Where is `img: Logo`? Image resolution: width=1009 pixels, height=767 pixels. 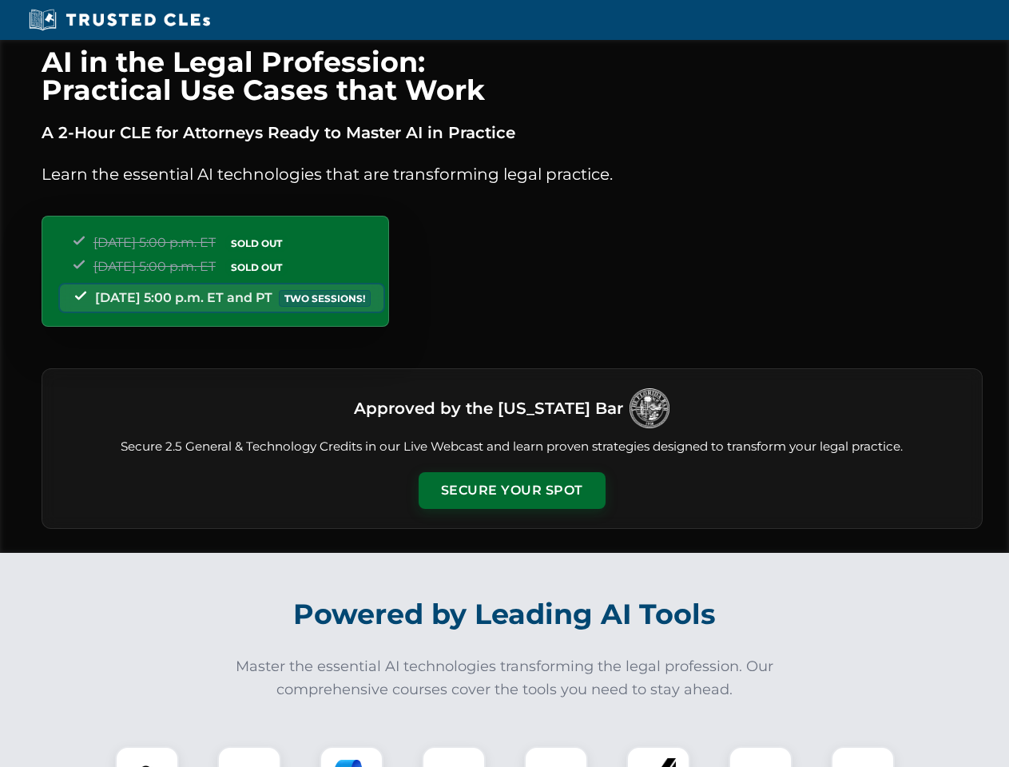
img: Logo is located at coordinates (649, 408).